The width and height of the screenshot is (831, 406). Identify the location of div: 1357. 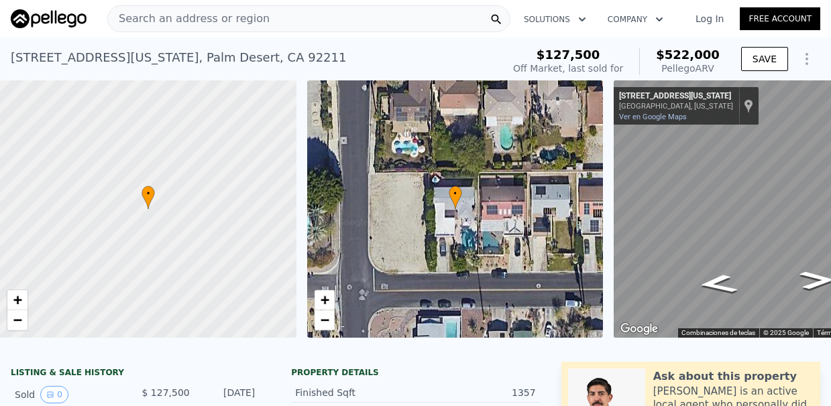
(475, 393).